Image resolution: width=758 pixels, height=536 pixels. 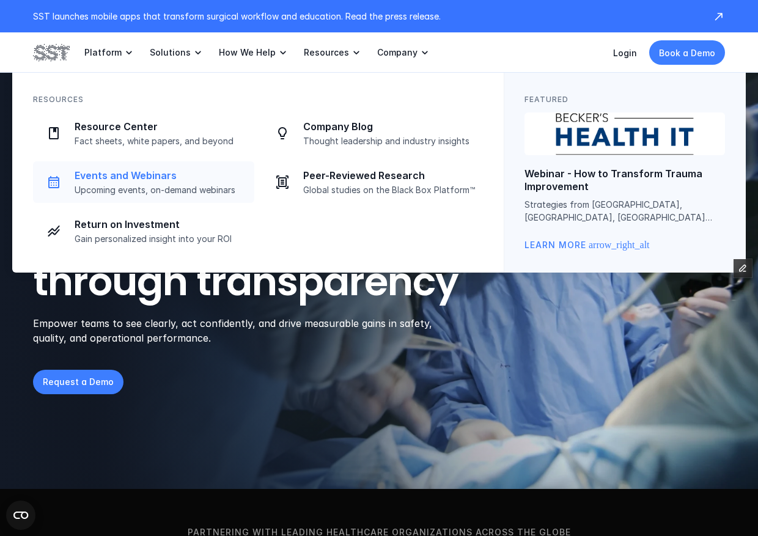 What do you see at coordinates (161, 239) in the screenshot?
I see `p: Gain personalized insight into your ROI` at bounding box center [161, 239].